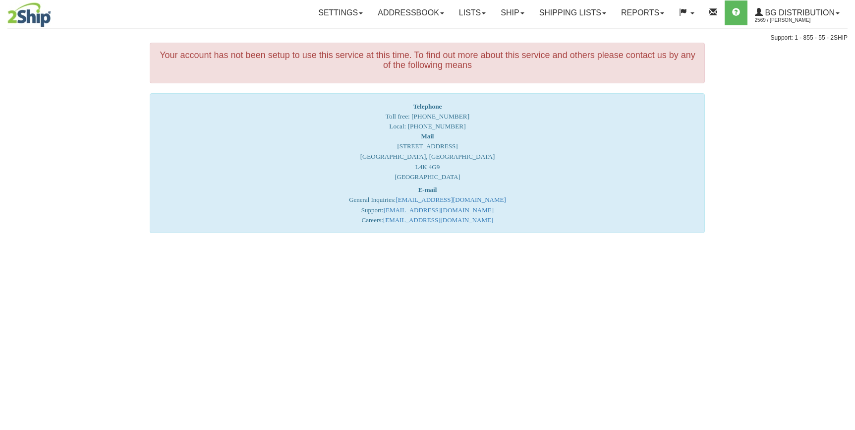 Image resolution: width=855 pixels, height=430 pixels. Describe the element at coordinates (341, 13) in the screenshot. I see `a: Settings` at that location.